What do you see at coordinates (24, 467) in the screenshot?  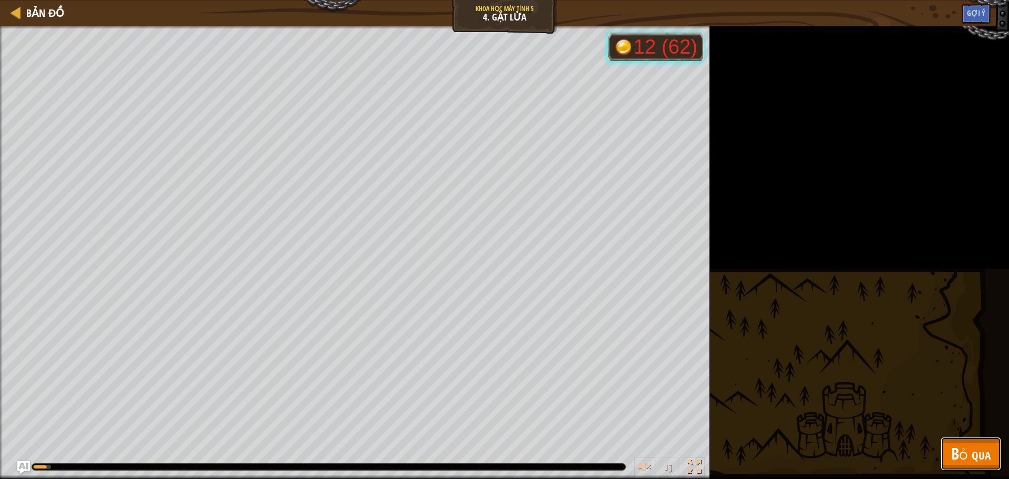 I see `button: Ask AI` at bounding box center [24, 467].